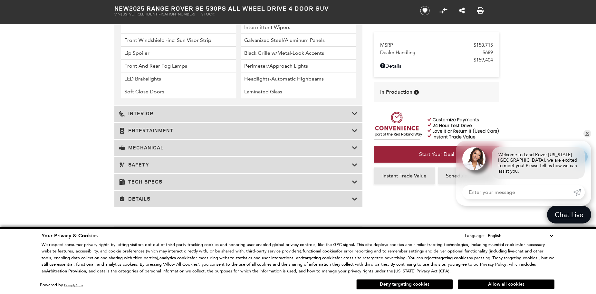 This screenshot has width=596, height=294. I want to click on strong: Arbitration Provision, so click(66, 271).